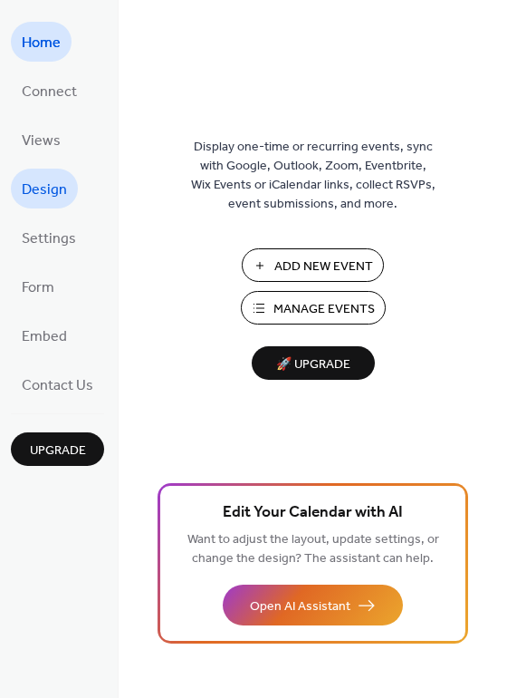 This screenshot has width=507, height=698. Describe the element at coordinates (313, 513) in the screenshot. I see `span: Edit Your Calendar with AI` at that location.